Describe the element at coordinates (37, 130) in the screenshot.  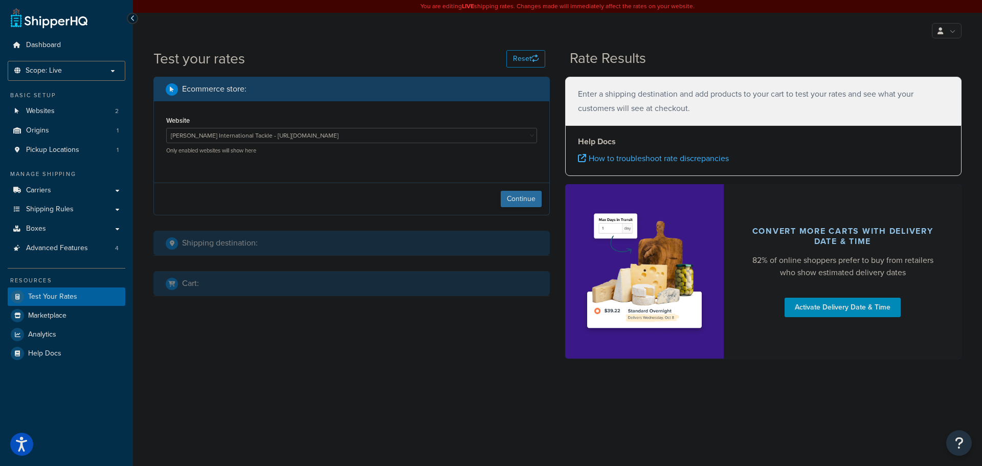
I see `span: Origins` at that location.